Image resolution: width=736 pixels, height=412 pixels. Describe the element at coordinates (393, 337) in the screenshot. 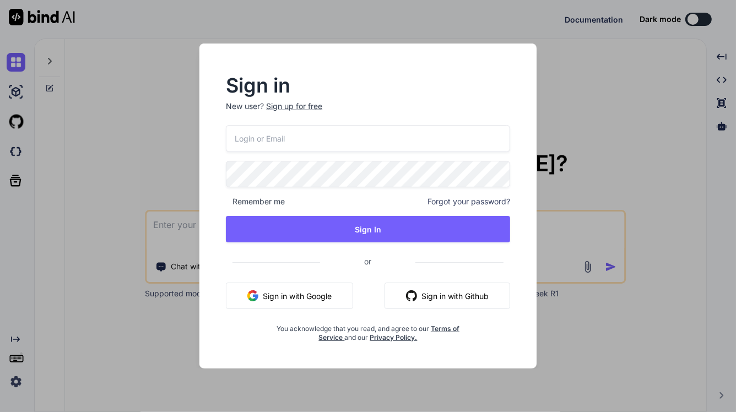

I see `a: Privacy Policy.` at that location.